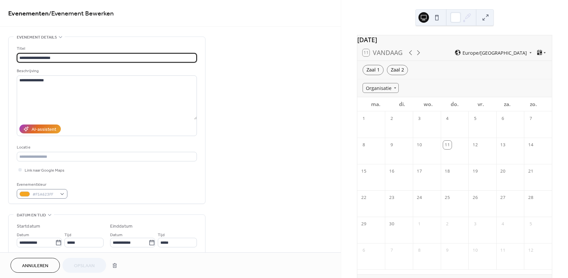 Image resolution: width=568 pixels, height=278 pixels. What do you see at coordinates (481, 104) in the screenshot?
I see `div: vr.` at bounding box center [481, 104].